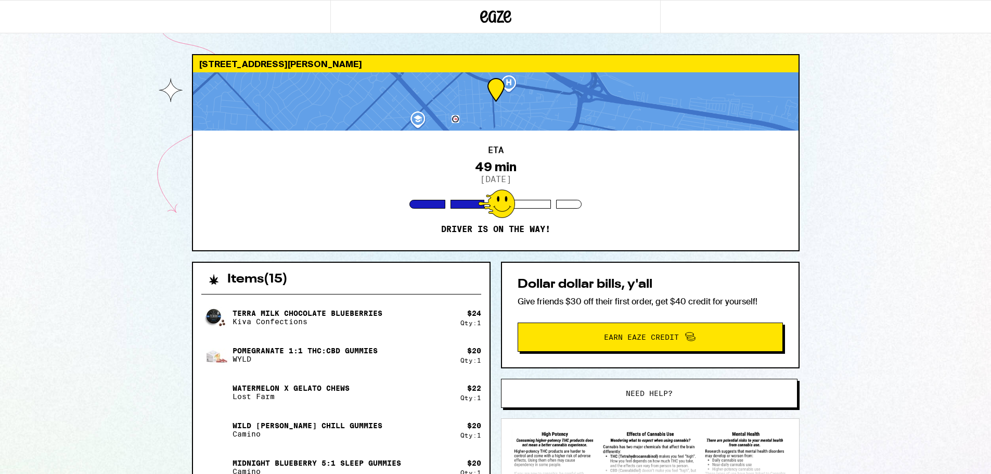  I want to click on p: Terra Milk Chocolate Blueberries, so click(307, 313).